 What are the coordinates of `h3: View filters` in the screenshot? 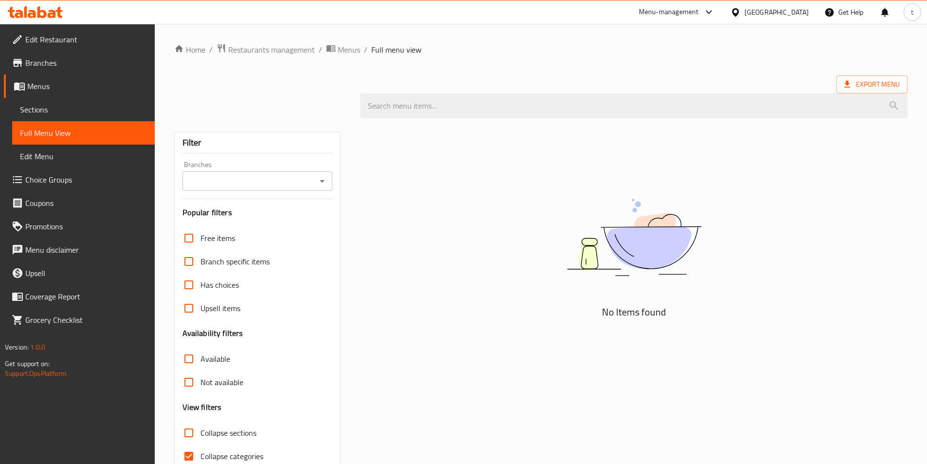 It's located at (202, 407).